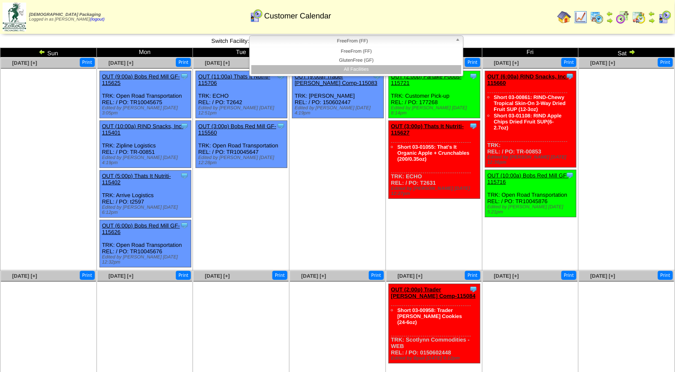 The image size is (675, 372). I want to click on a: OUT (9:00a) Bobs Red Mill GF-115625, so click(141, 80).